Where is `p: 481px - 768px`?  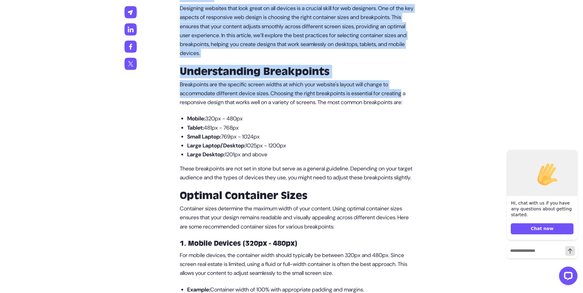
p: 481px - 768px is located at coordinates (302, 128).